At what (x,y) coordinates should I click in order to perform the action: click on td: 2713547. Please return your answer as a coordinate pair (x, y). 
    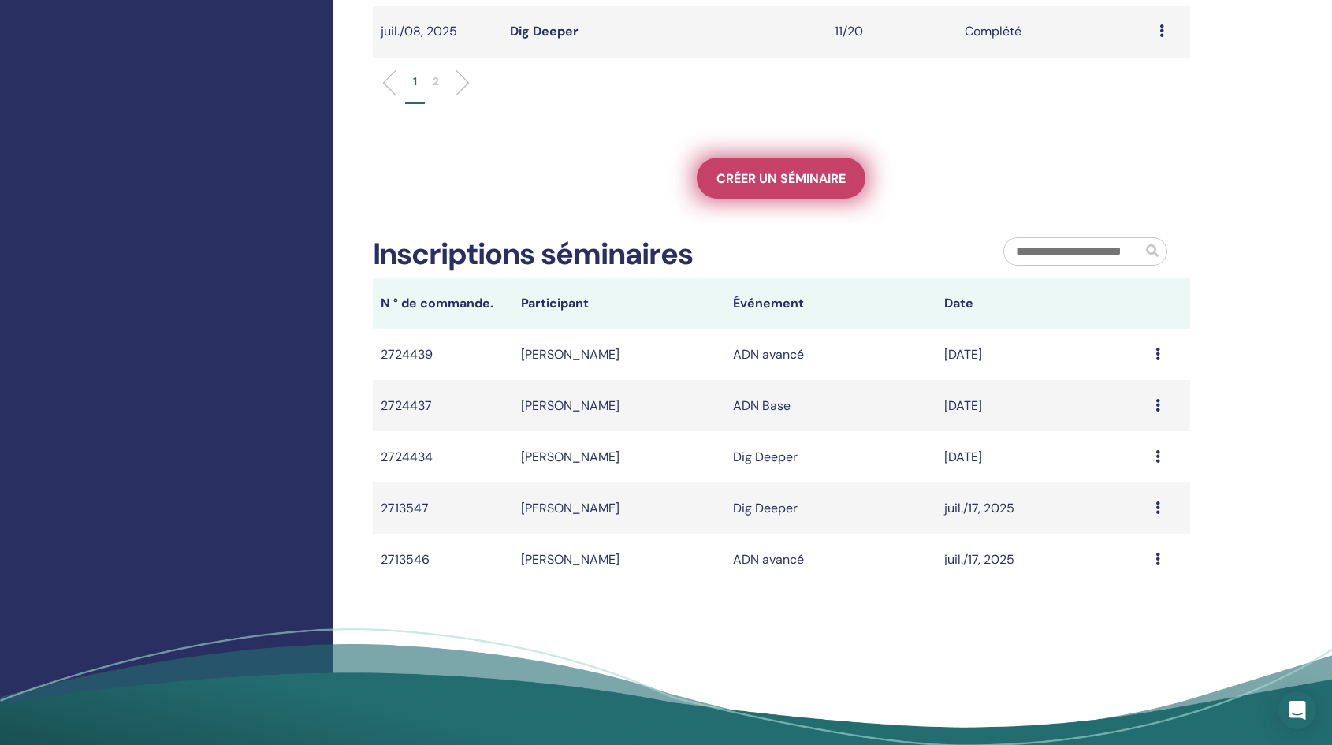
    Looking at the image, I should click on (443, 508).